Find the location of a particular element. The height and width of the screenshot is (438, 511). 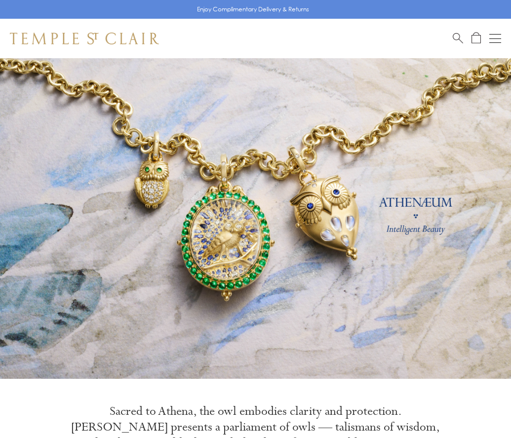

p: Enjoy Complimentary Delivery & Returns is located at coordinates (253, 9).